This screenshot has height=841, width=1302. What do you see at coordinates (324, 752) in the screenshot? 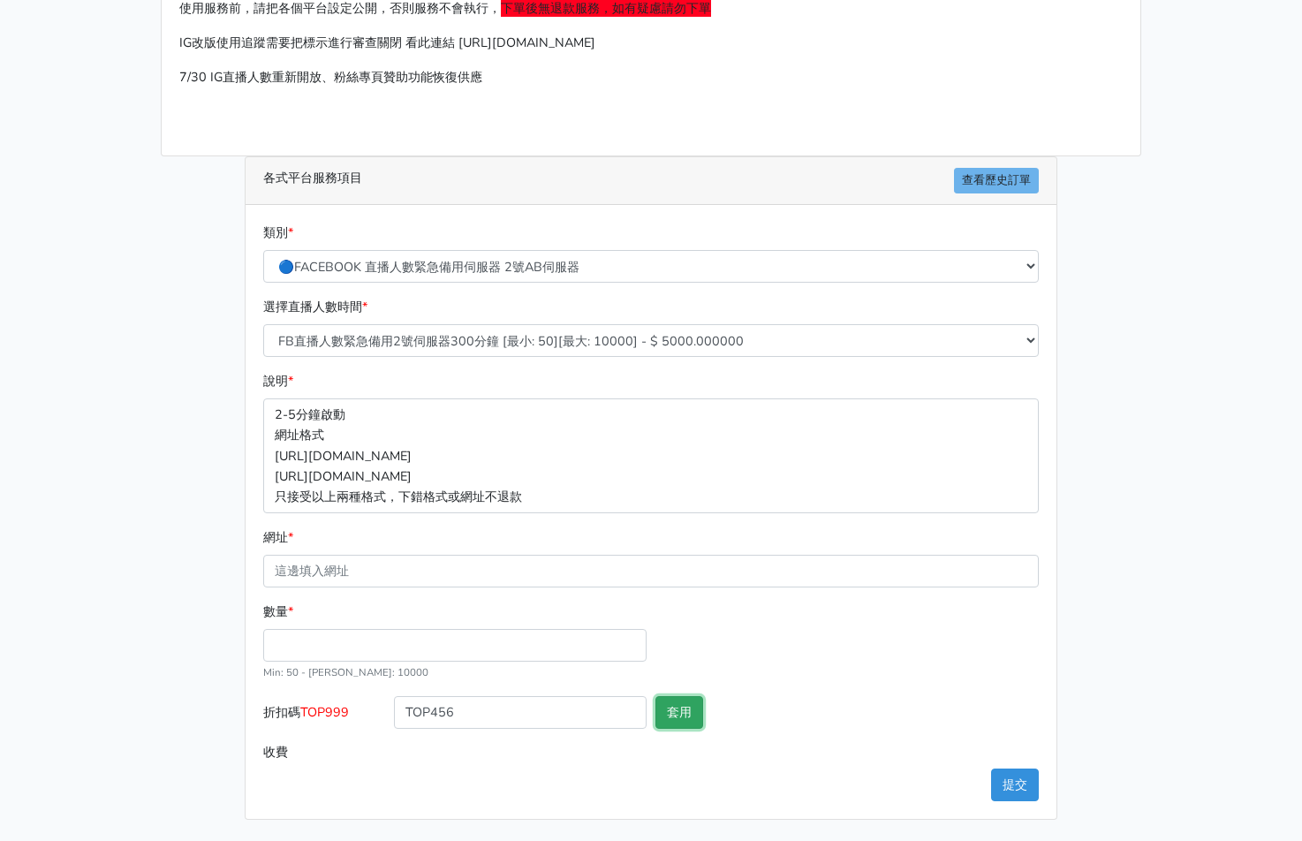
I see `label: 收費` at bounding box center [324, 752].